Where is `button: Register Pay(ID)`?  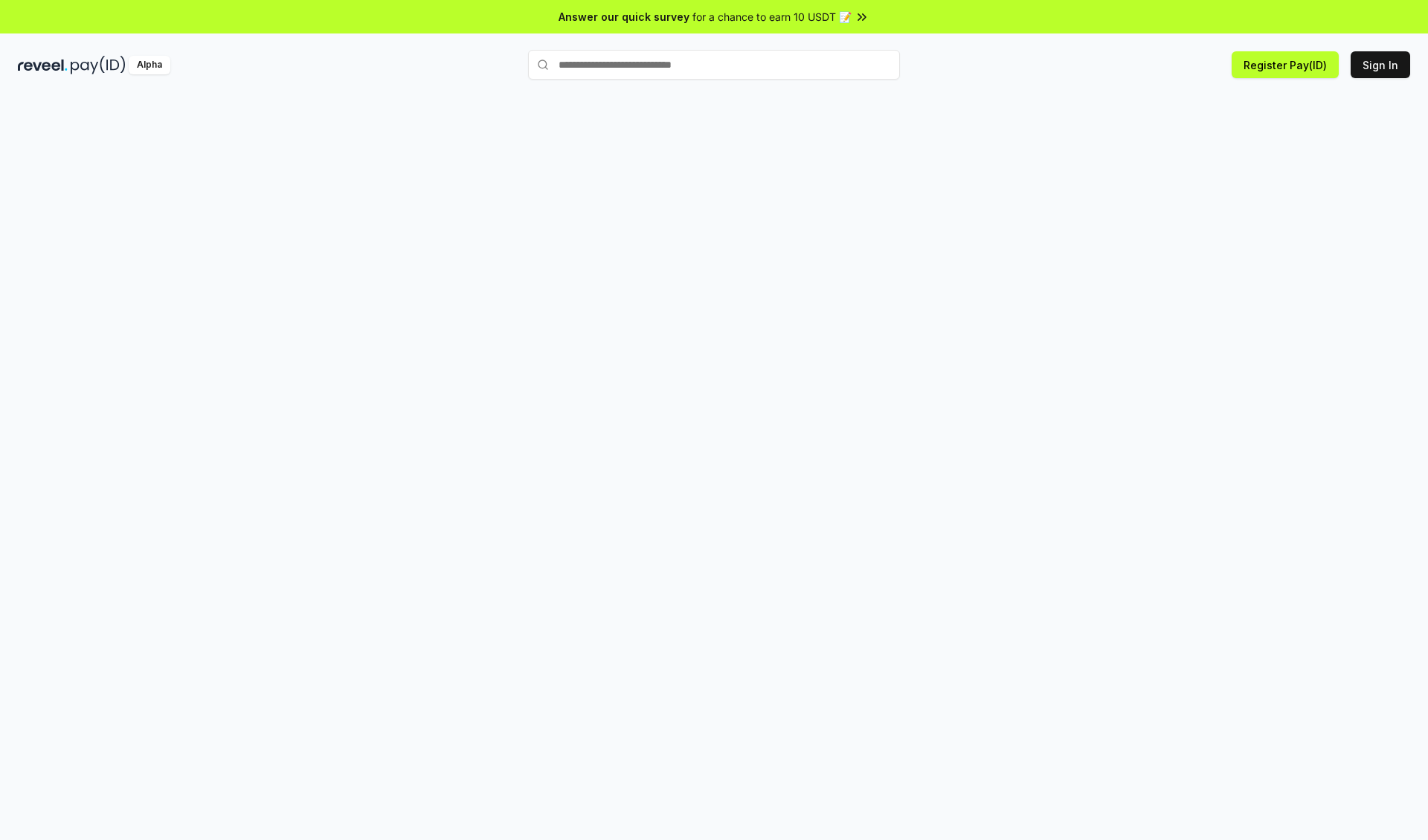 button: Register Pay(ID) is located at coordinates (1285, 65).